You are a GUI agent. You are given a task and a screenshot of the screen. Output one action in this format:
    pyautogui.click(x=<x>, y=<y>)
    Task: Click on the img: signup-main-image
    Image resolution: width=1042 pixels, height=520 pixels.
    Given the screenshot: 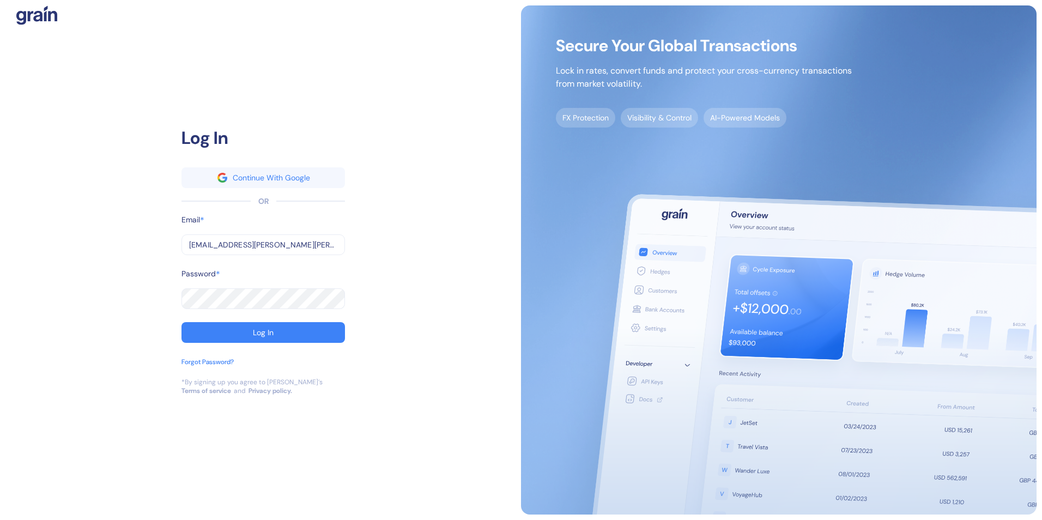 What is the action you would take?
    pyautogui.click(x=779, y=260)
    